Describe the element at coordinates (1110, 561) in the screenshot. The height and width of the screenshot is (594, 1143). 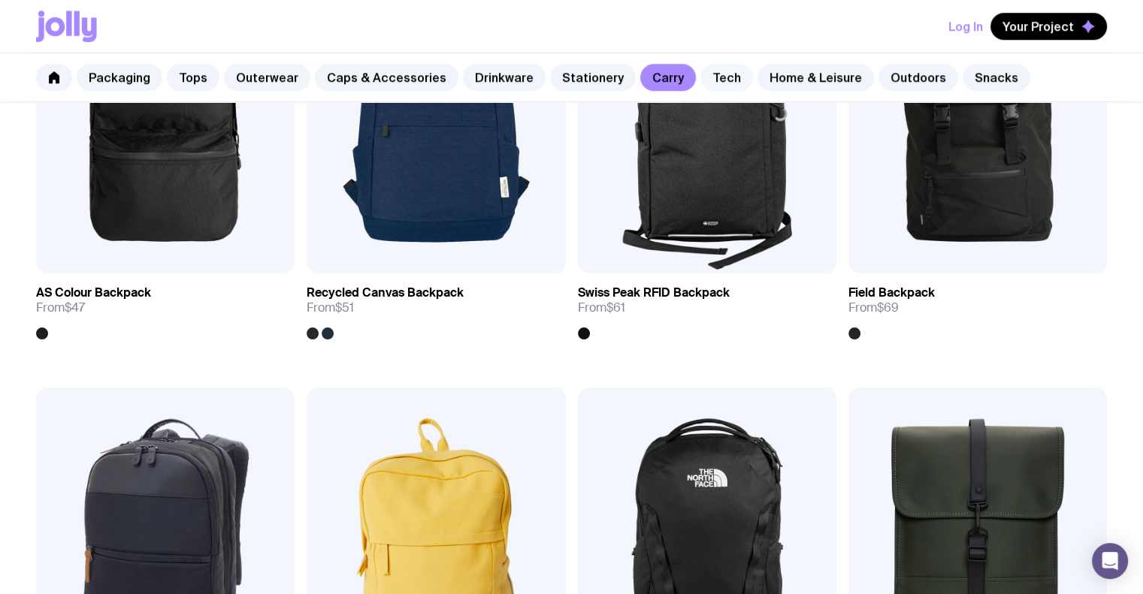
I see `div: Open Intercom Messenger` at that location.